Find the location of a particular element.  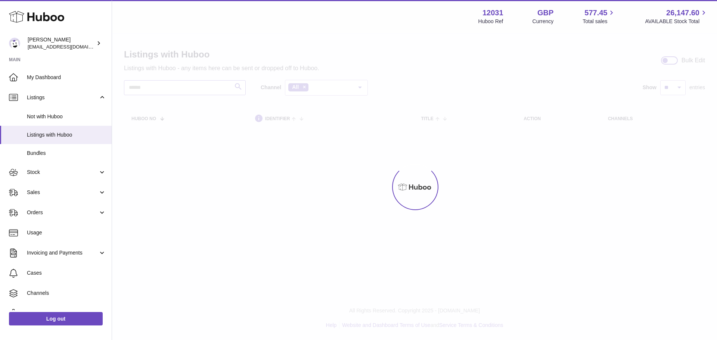

span: Channels is located at coordinates (67, 293).